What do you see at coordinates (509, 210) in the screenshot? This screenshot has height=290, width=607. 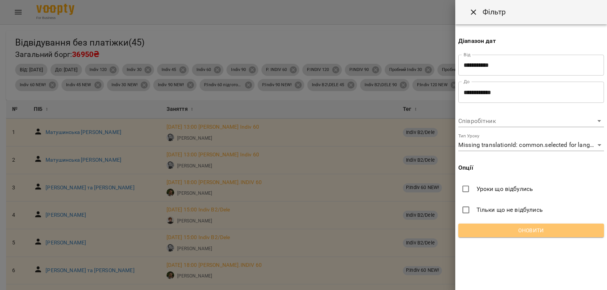 I see `span: Тільки що не відбулись` at bounding box center [509, 210].